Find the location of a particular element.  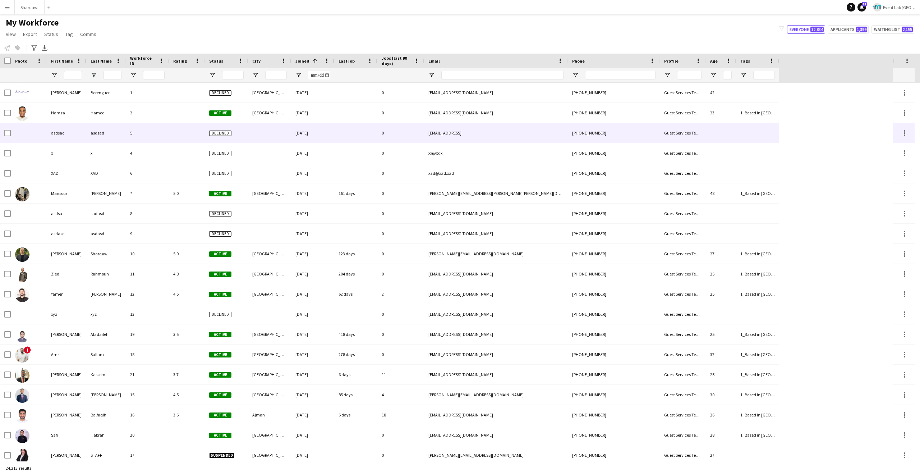

div: Rahmoun is located at coordinates (106, 273).